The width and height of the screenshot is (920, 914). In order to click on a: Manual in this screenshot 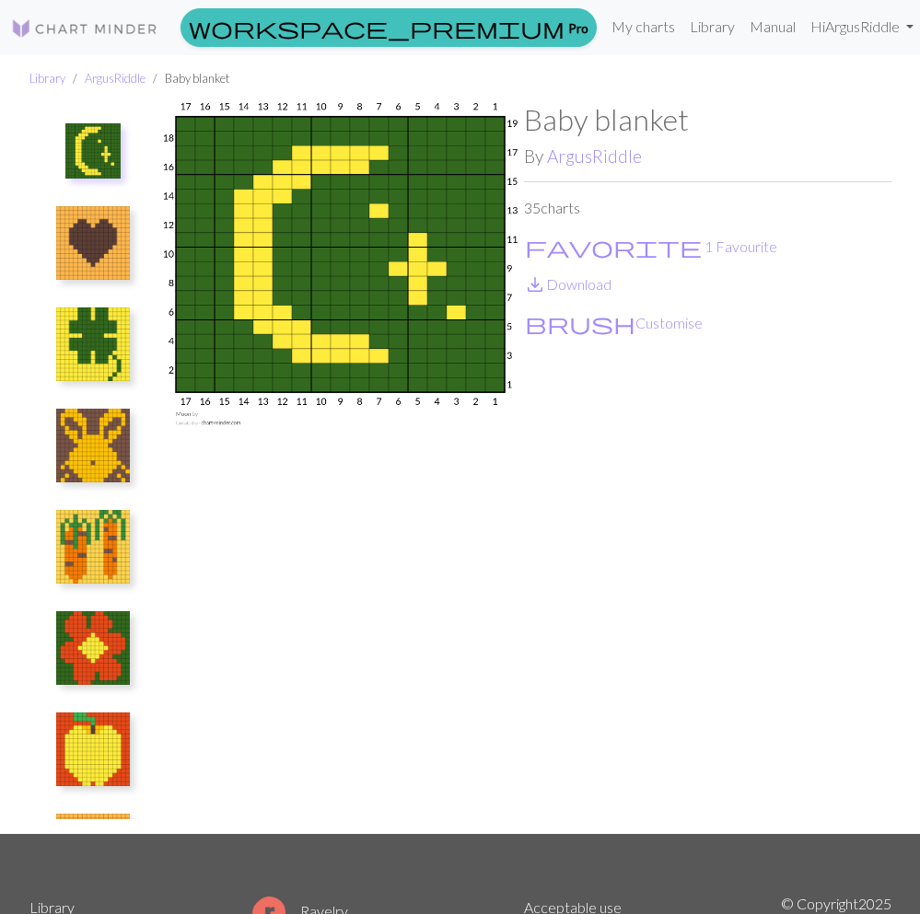, I will do `click(773, 27)`.